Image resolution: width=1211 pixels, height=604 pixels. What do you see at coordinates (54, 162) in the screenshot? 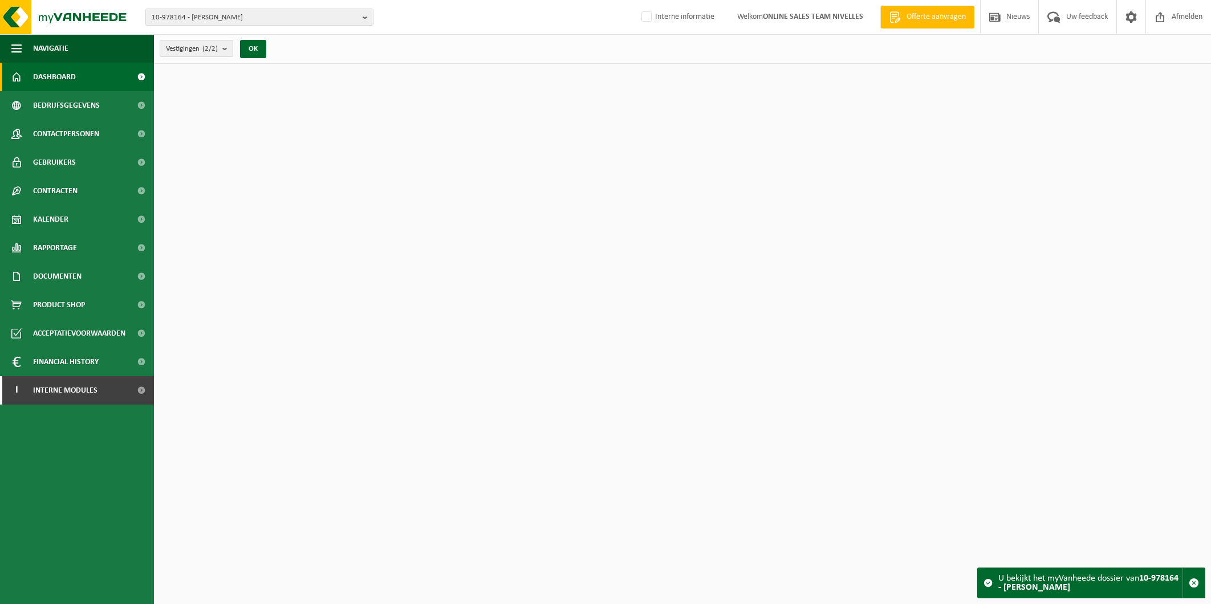
I see `span: Gebruikers` at bounding box center [54, 162].